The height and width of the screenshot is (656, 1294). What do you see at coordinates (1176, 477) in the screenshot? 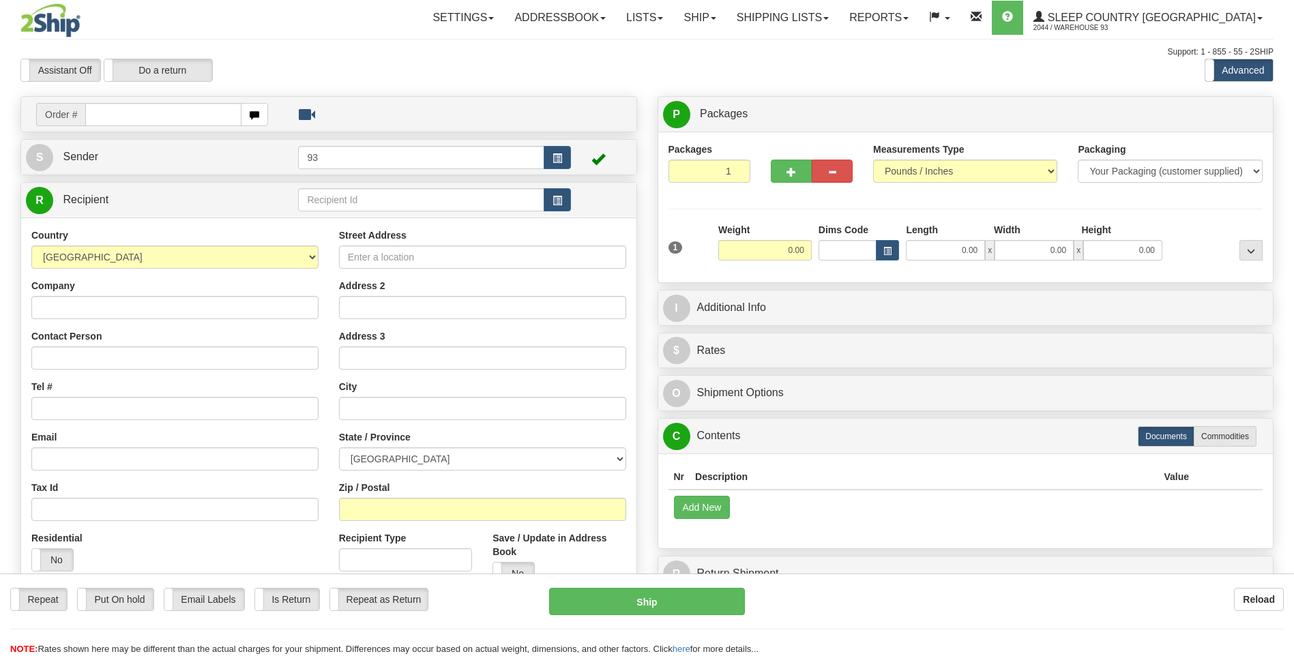
I see `th: Value` at bounding box center [1176, 477].